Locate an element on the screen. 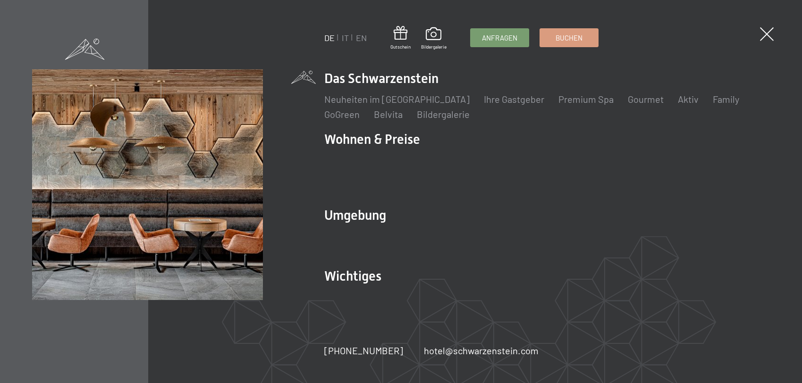 The image size is (802, 383). a: Gutschein is located at coordinates (400, 38).